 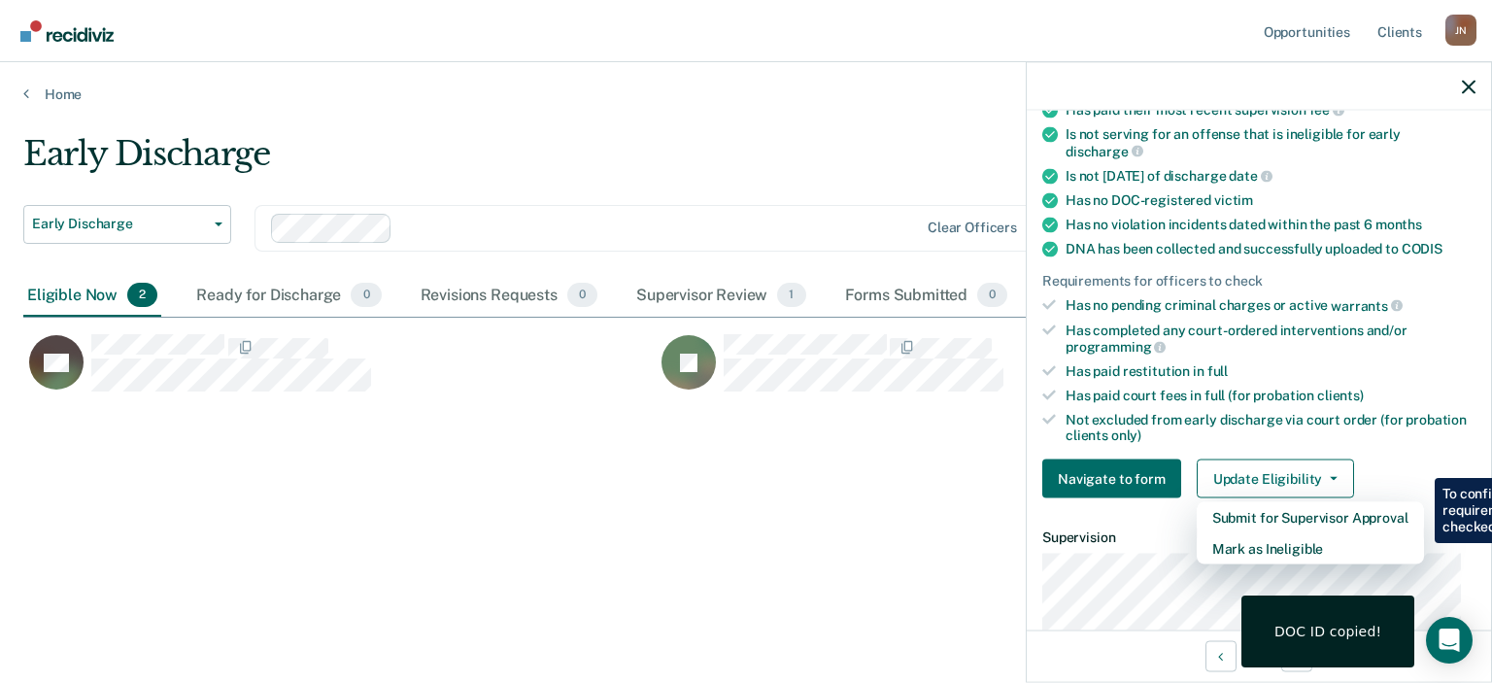 I want to click on div: CaseloadOpportunityCell-6993032, so click(x=971, y=372).